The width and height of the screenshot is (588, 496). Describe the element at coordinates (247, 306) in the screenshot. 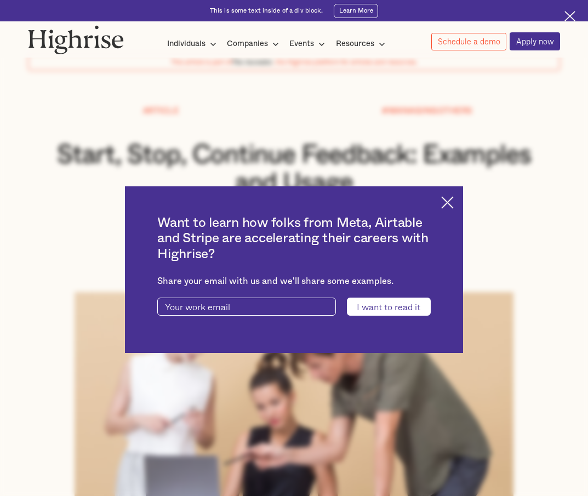

I see `input: Your work email` at that location.